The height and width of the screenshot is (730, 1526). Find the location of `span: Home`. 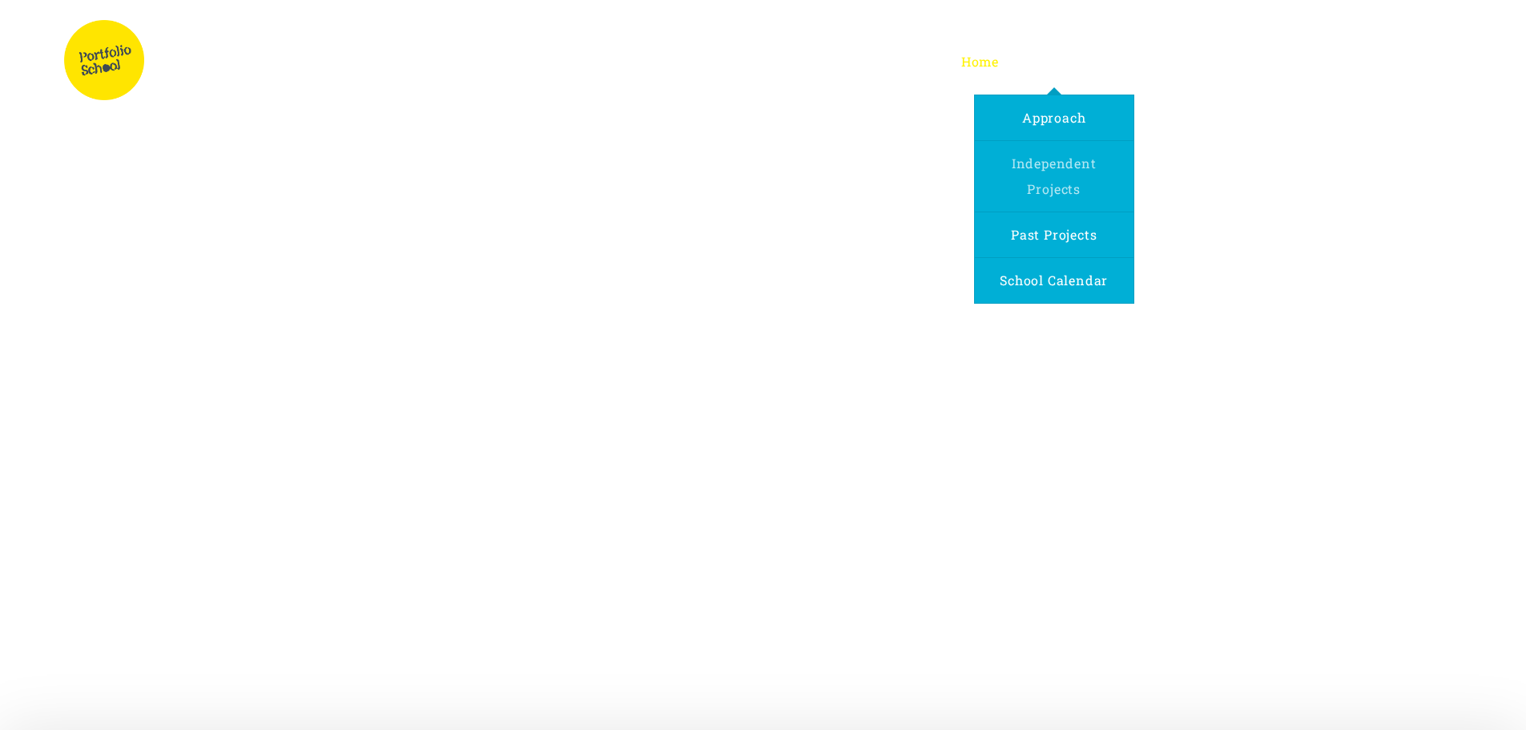

span: Home is located at coordinates (979, 61).